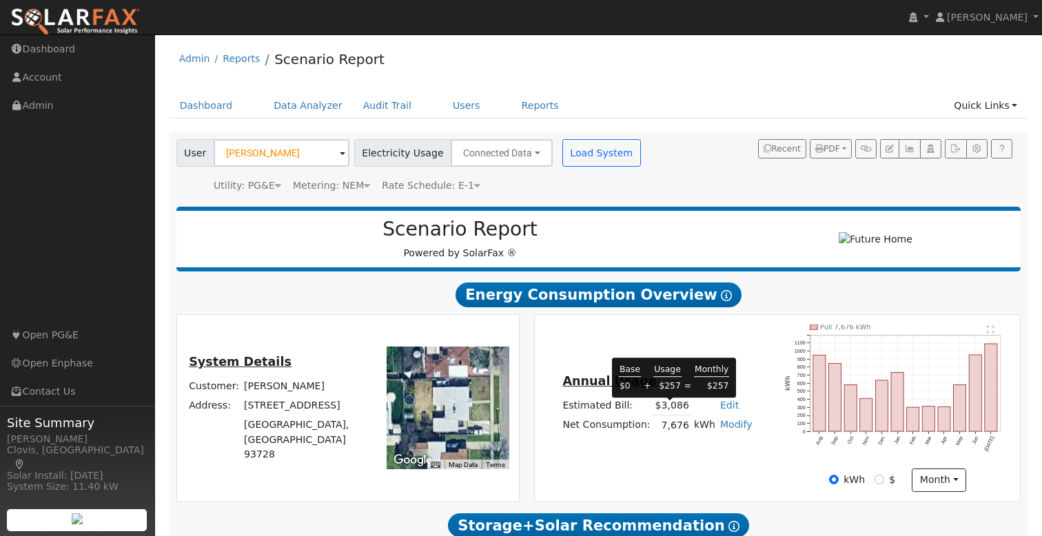  What do you see at coordinates (929, 440) in the screenshot?
I see `text: Mar` at bounding box center [929, 440].